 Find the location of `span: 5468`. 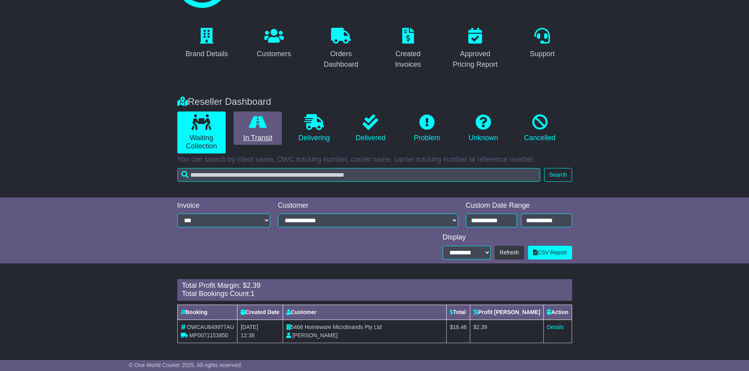

span: 5468 is located at coordinates (297, 327).